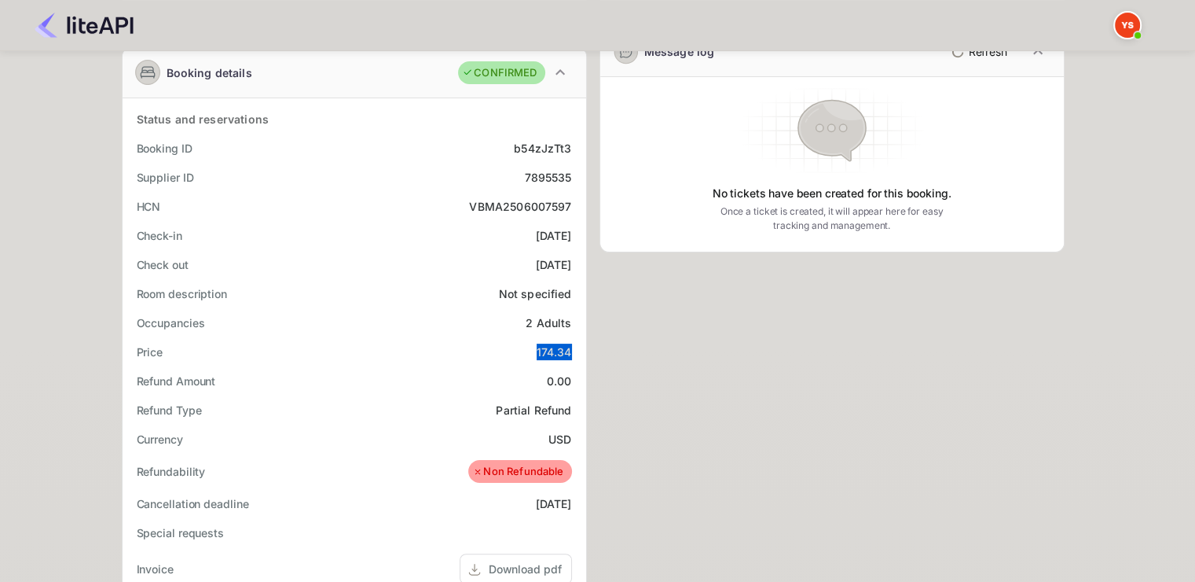 The height and width of the screenshot is (582, 1195). I want to click on div: Refundability, so click(171, 471).